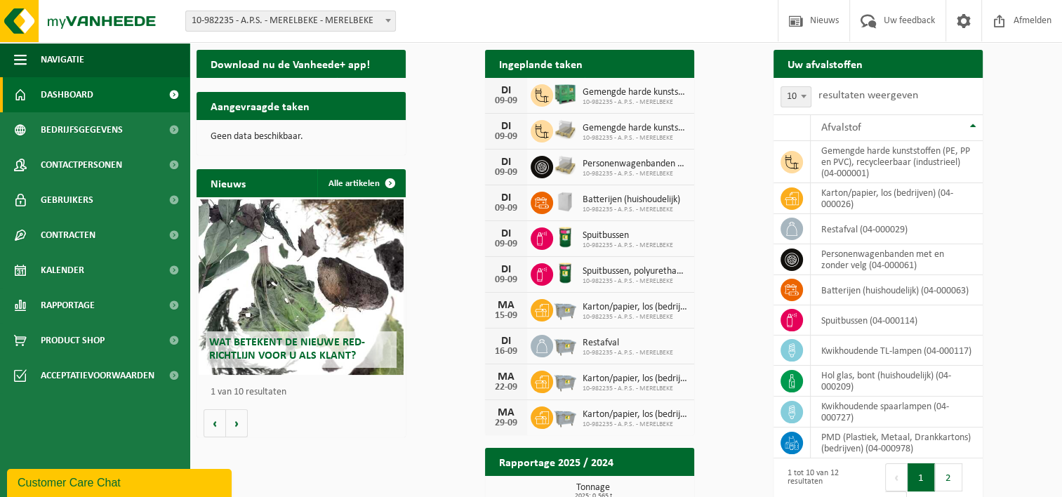 The height and width of the screenshot is (497, 1062). What do you see at coordinates (896, 162) in the screenshot?
I see `td: gemengde harde kunststoffen (PE, PP en PVC), recycleerbaar (industrieel) (04-000001)` at bounding box center [896, 162].